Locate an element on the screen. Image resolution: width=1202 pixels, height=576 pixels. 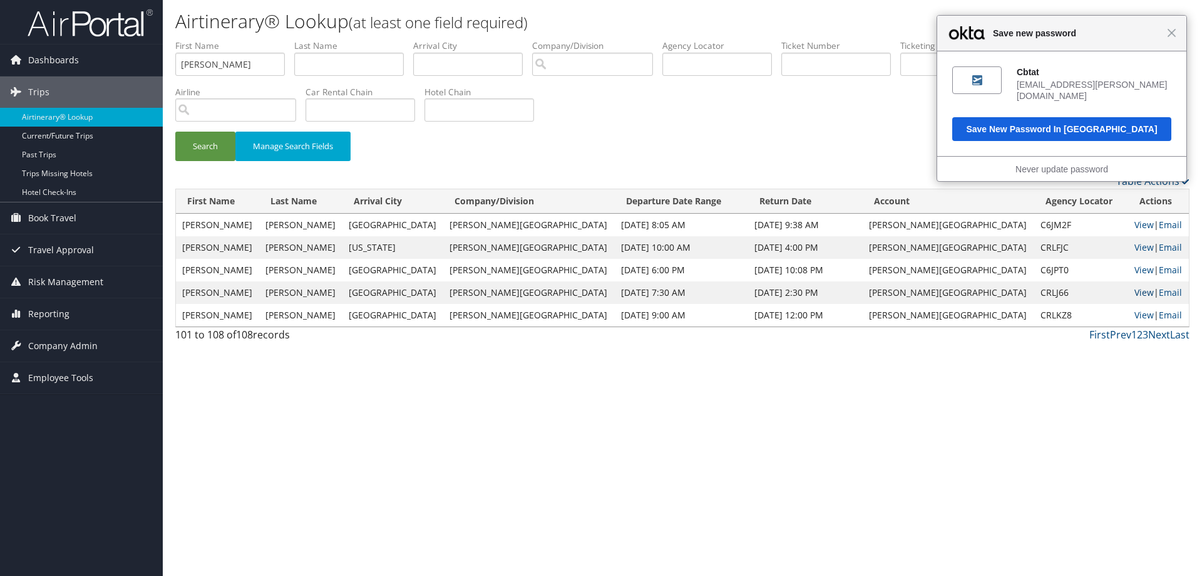
span: Save new password is located at coordinates (1077, 33).